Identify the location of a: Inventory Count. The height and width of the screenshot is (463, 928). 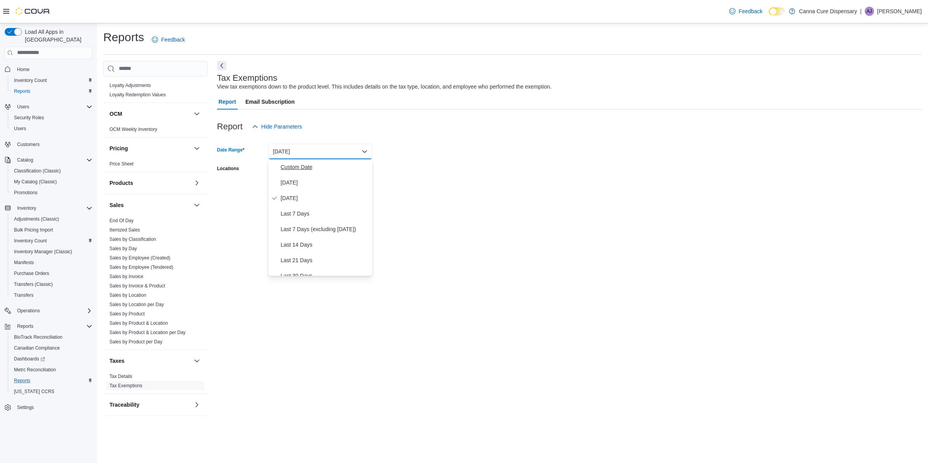
(30, 80).